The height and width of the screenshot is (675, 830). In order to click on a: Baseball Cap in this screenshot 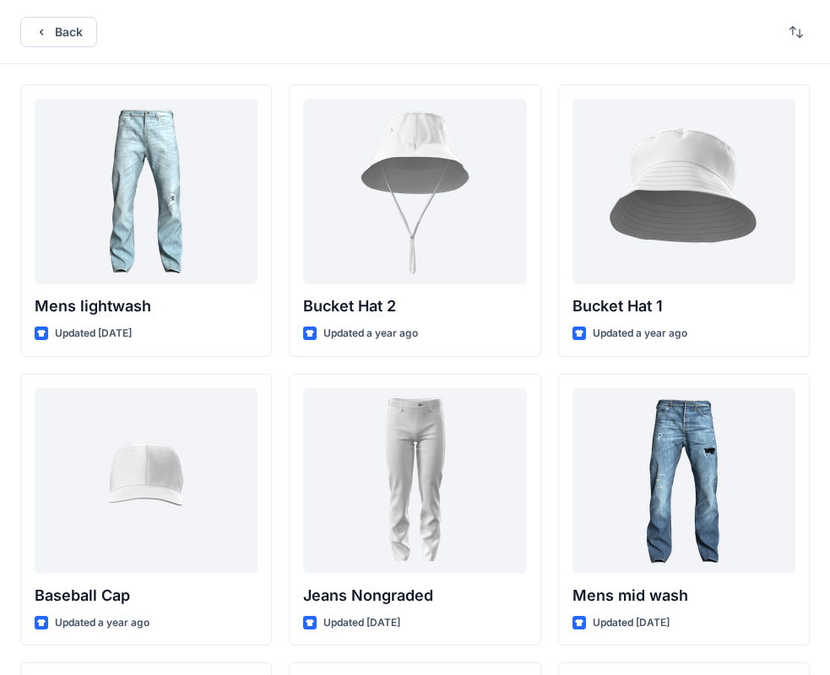, I will do `click(146, 481)`.